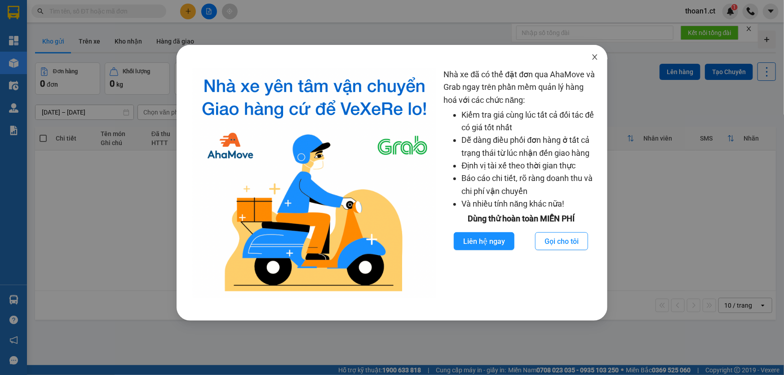 Image resolution: width=784 pixels, height=375 pixels. Describe the element at coordinates (521, 219) in the screenshot. I see `div: Dùng thử hoàn toàn MIỄN PHÍ` at that location.